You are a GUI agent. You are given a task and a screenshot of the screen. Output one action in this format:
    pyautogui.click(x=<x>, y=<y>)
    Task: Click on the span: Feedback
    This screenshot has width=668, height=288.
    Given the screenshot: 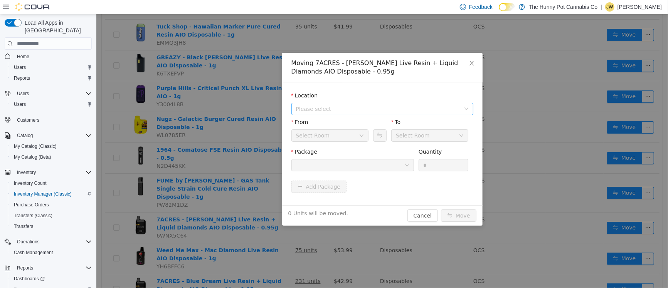 What is the action you would take?
    pyautogui.click(x=481, y=7)
    